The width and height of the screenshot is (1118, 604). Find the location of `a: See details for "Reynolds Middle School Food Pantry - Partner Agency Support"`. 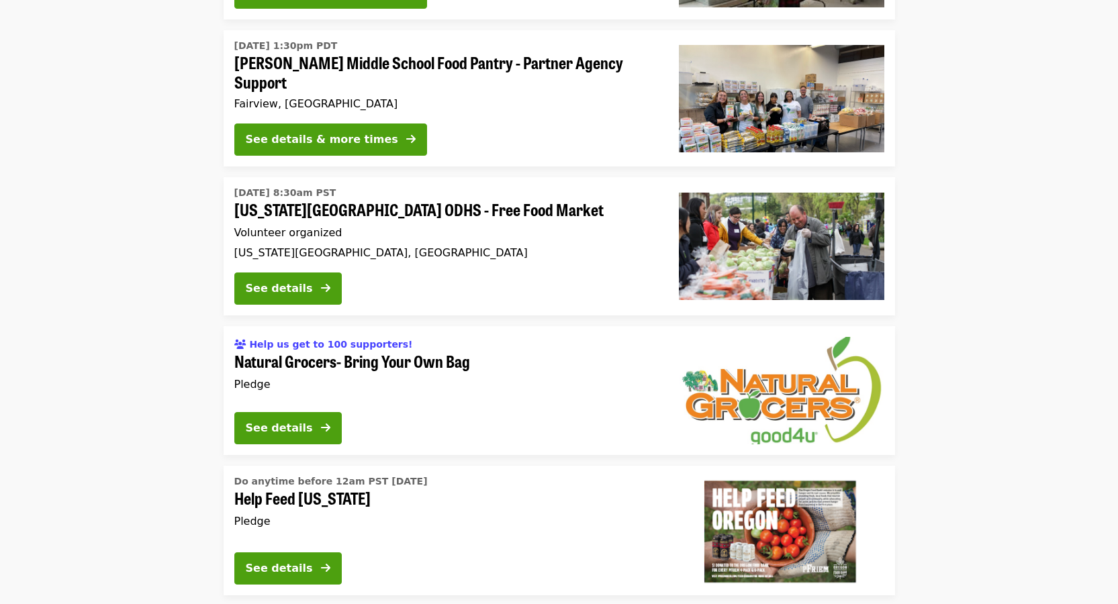

a: See details for "Reynolds Middle School Food Pantry - Partner Agency Support" is located at coordinates (559, 98).